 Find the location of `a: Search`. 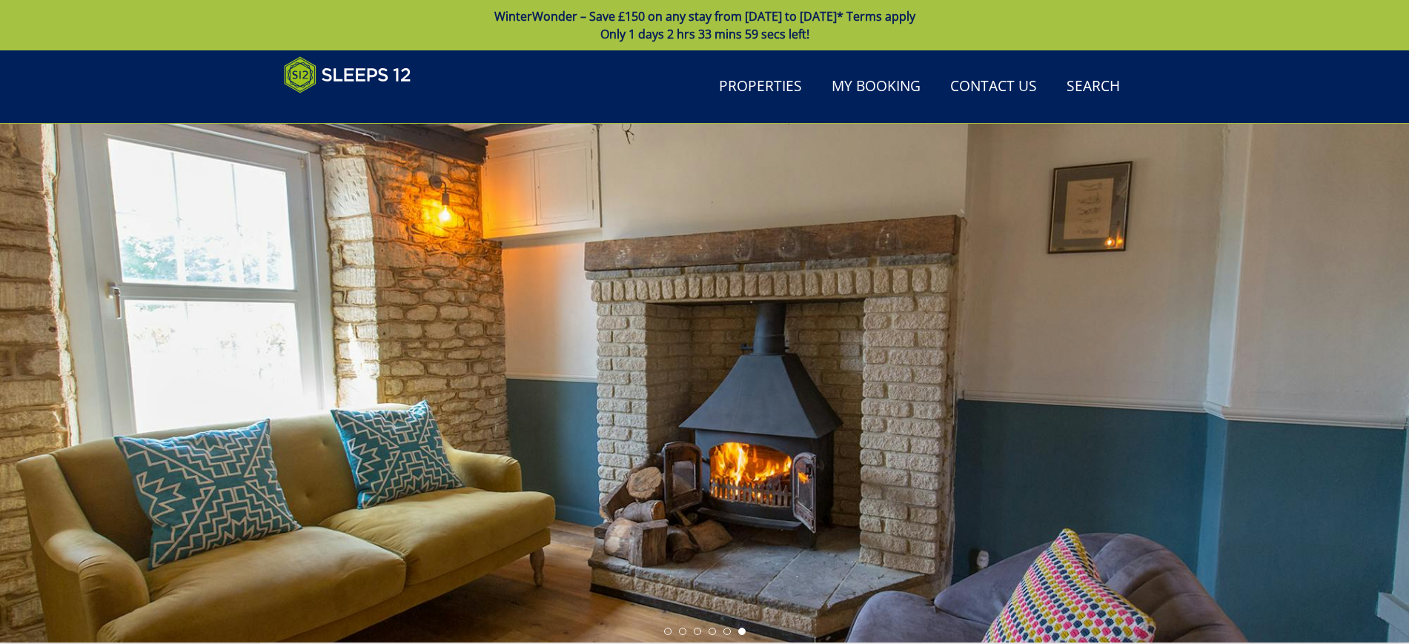

a: Search is located at coordinates (1093, 87).